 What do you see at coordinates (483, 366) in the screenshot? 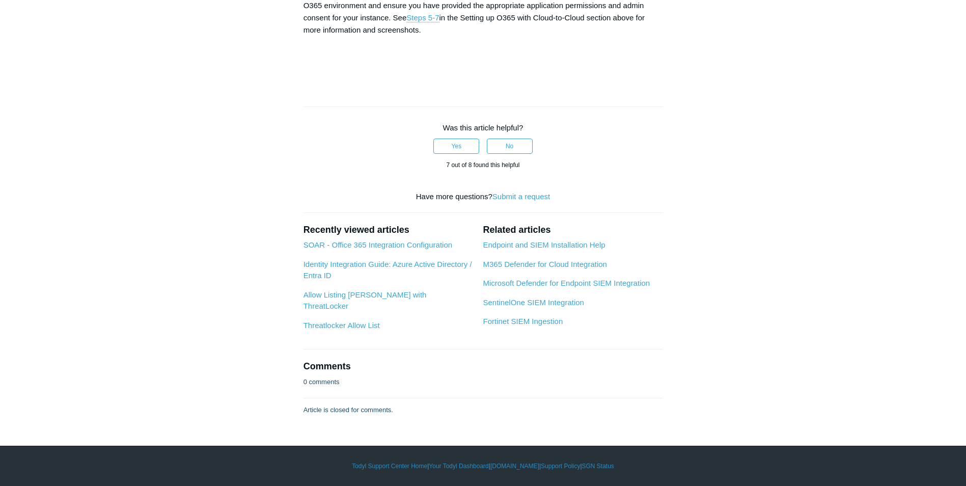
I see `h2: Comments` at bounding box center [483, 366].